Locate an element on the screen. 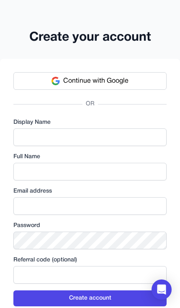 The image size is (180, 308). label: Full Name is located at coordinates (90, 157).